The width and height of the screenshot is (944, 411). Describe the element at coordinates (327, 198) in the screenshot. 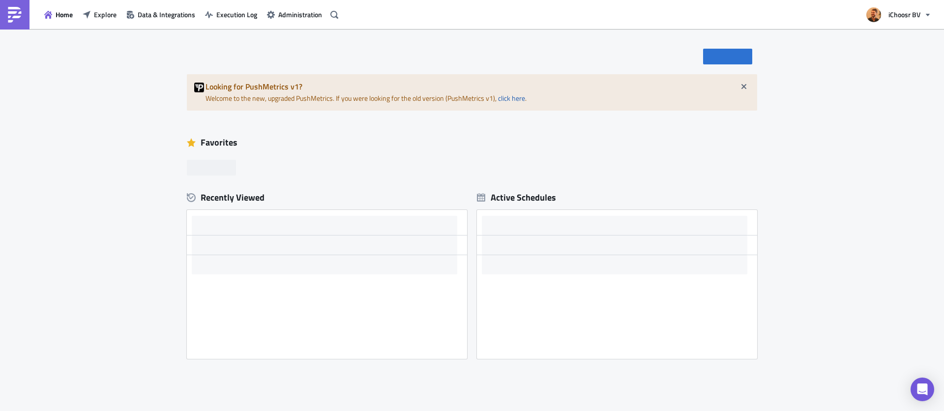

I see `div: Recently Viewed` at that location.